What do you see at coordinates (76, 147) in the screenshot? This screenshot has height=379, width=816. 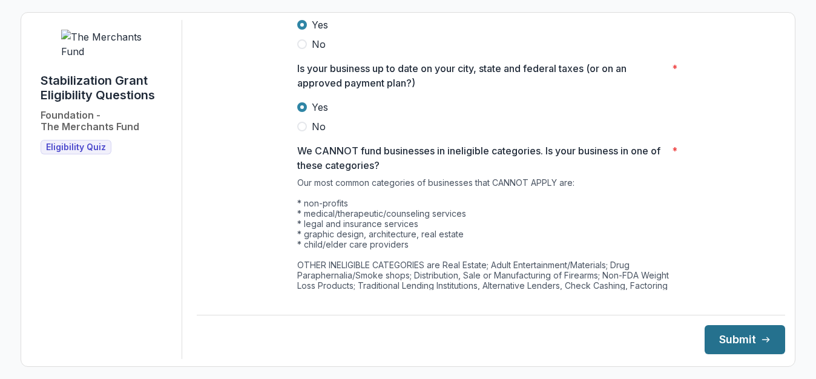 I see `span: Eligibility Quiz` at bounding box center [76, 147].